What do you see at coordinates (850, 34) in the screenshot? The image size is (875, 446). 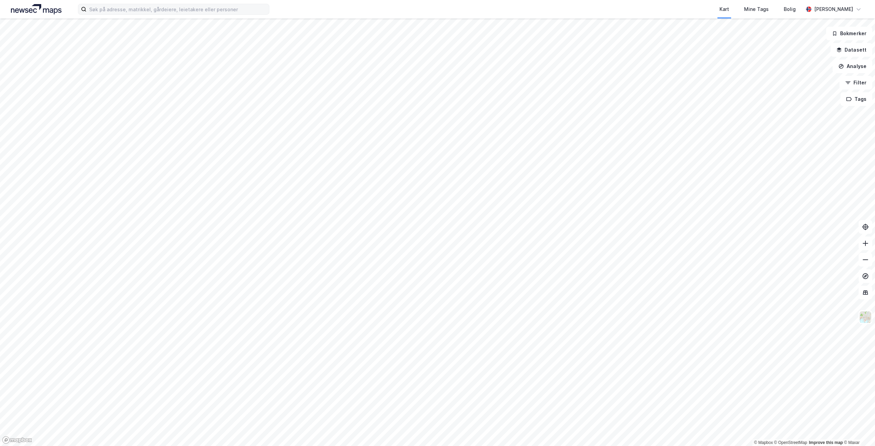 I see `button: Bokmerker` at bounding box center [850, 34].